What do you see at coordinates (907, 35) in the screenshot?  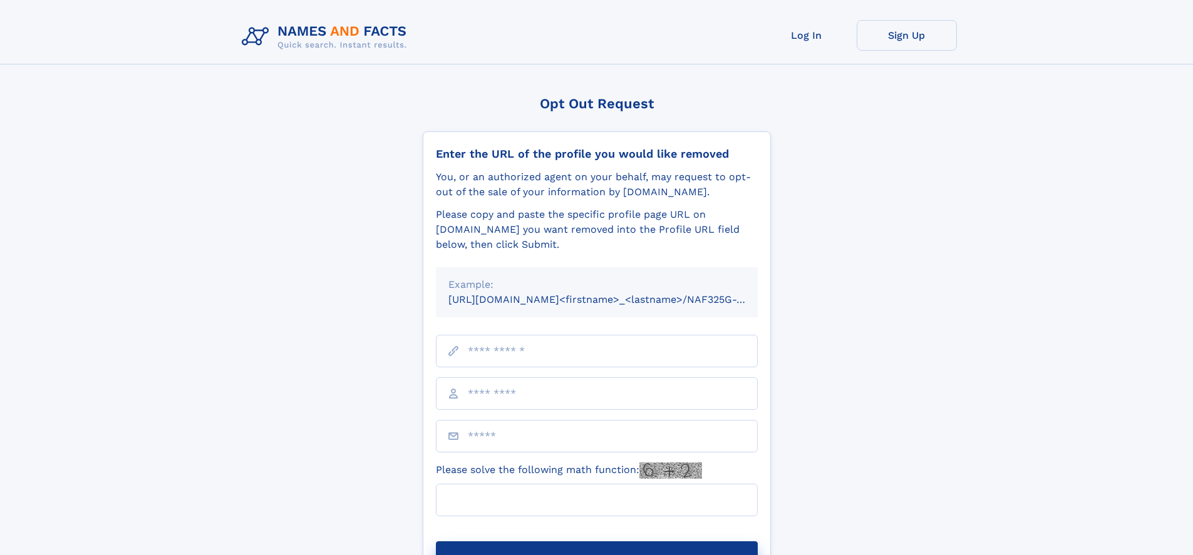 I see `a: Sign Up` at bounding box center [907, 35].